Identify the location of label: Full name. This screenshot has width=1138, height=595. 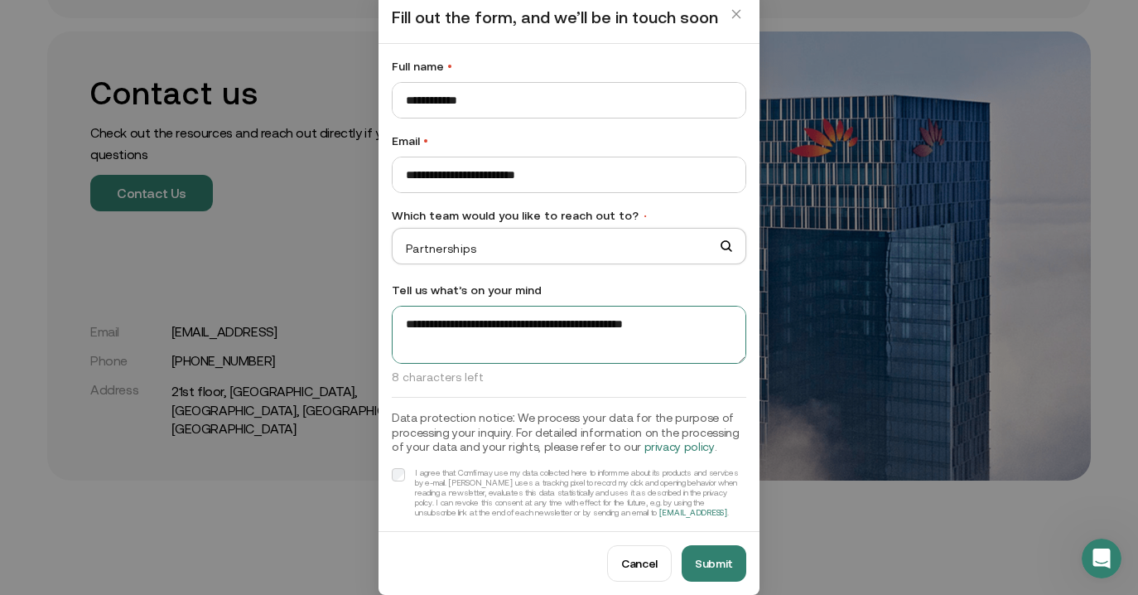
(569, 66).